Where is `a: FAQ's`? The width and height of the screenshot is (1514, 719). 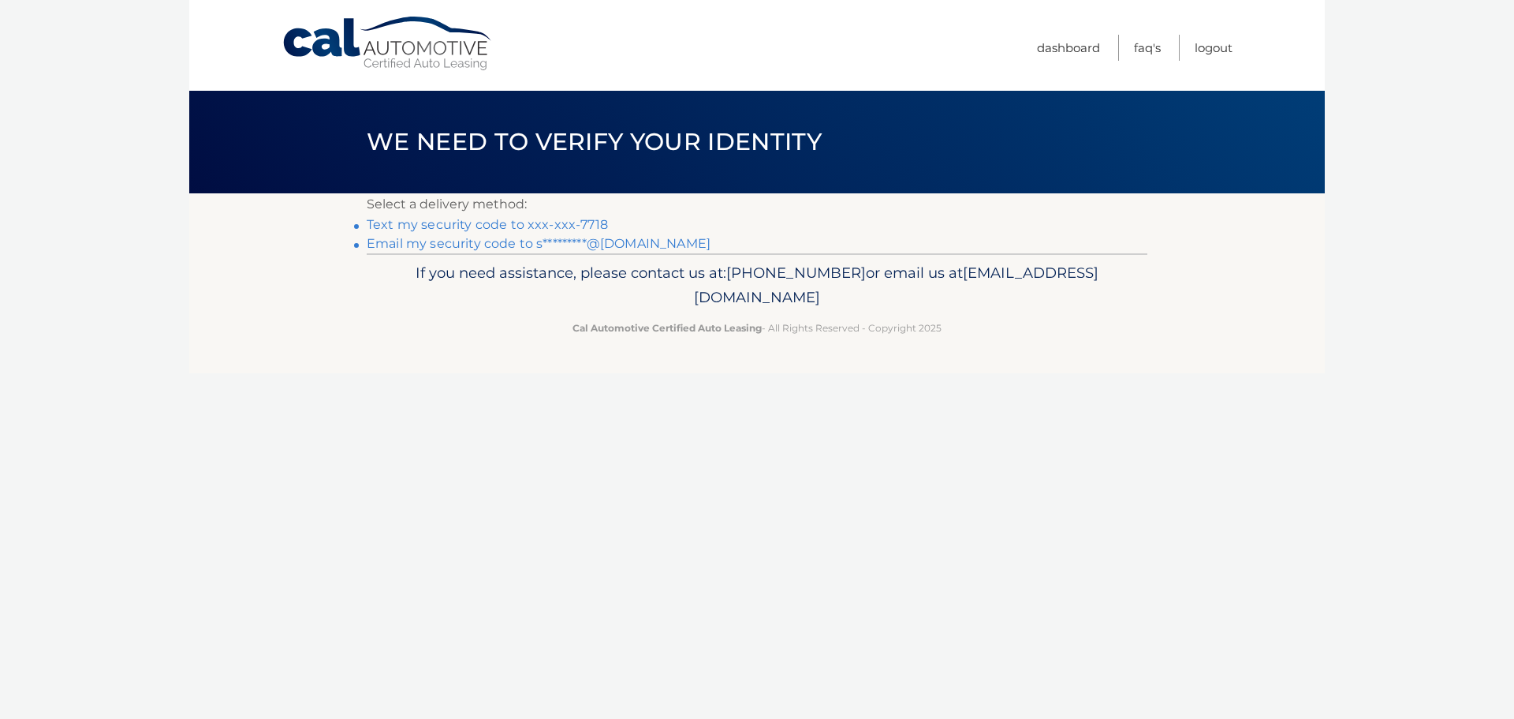 a: FAQ's is located at coordinates (1148, 47).